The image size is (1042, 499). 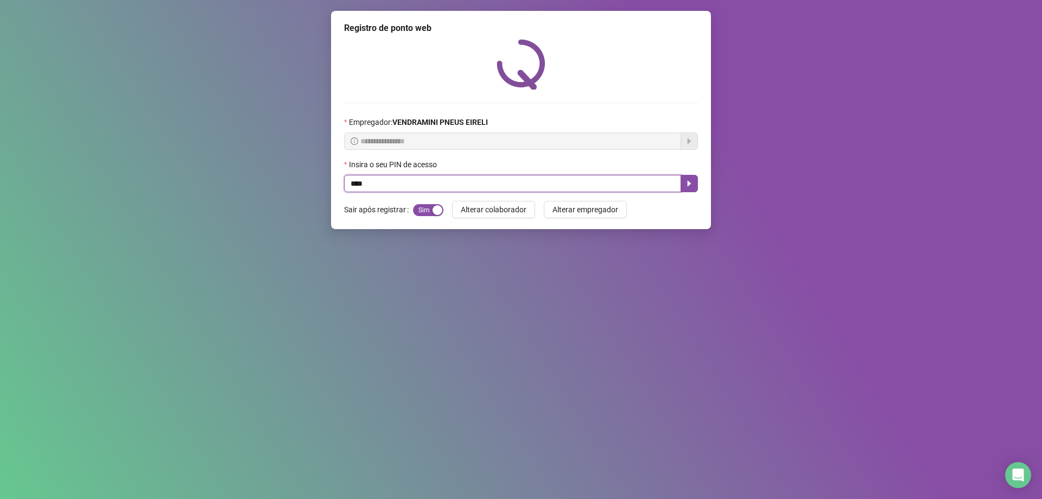 I want to click on label: Insira o seu PIN de acesso, so click(x=394, y=165).